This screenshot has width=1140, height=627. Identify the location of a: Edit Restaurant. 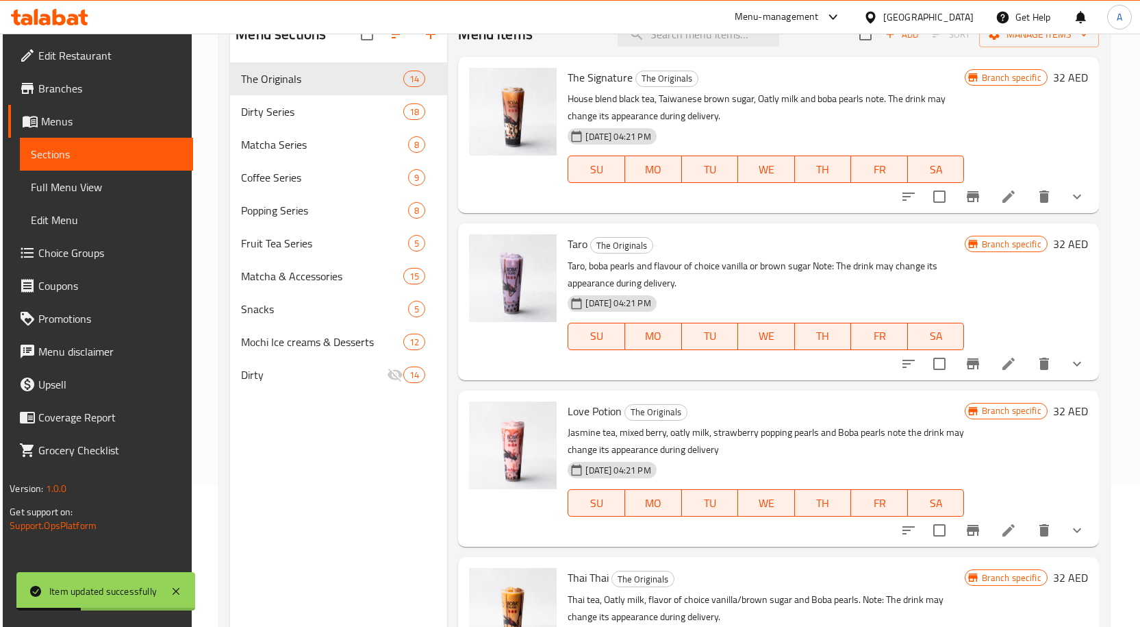
(101, 55).